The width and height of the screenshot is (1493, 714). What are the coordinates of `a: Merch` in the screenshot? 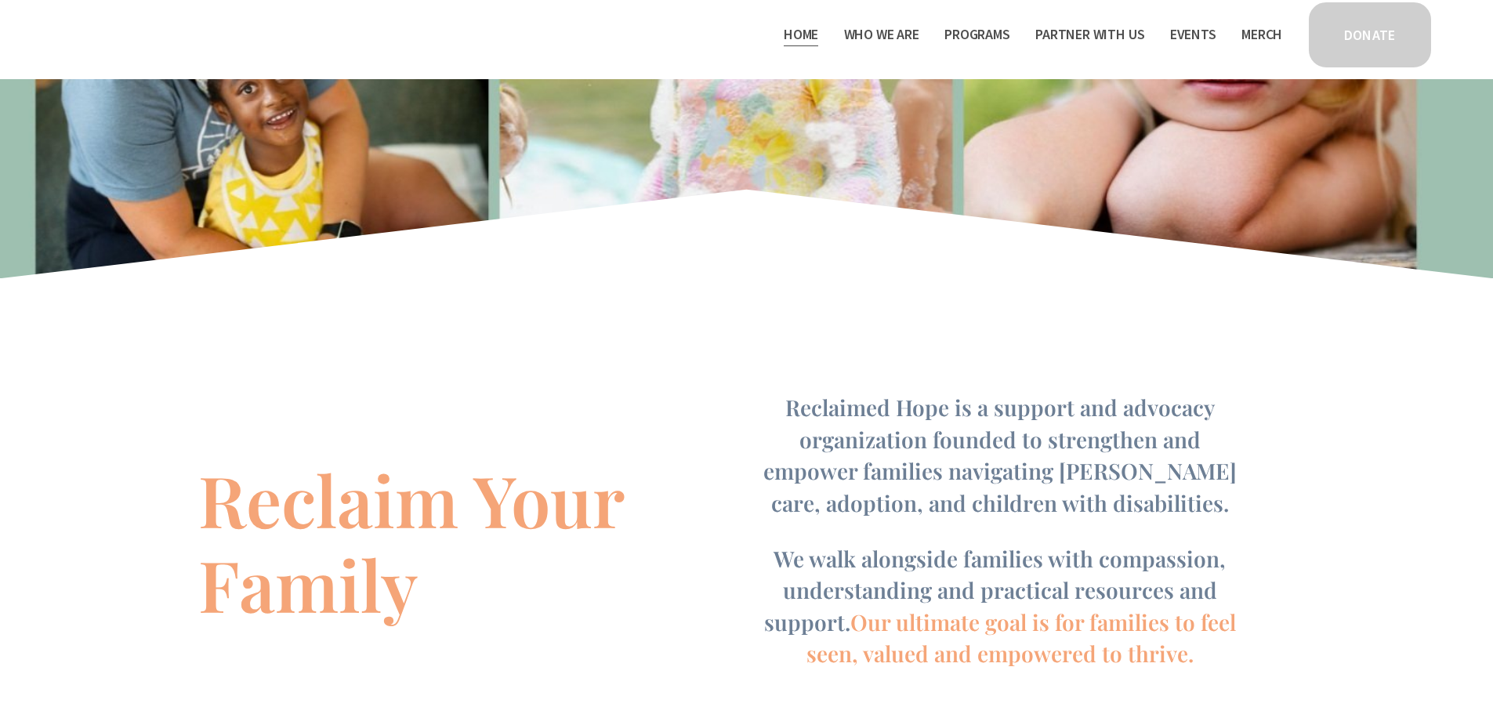 It's located at (1262, 34).